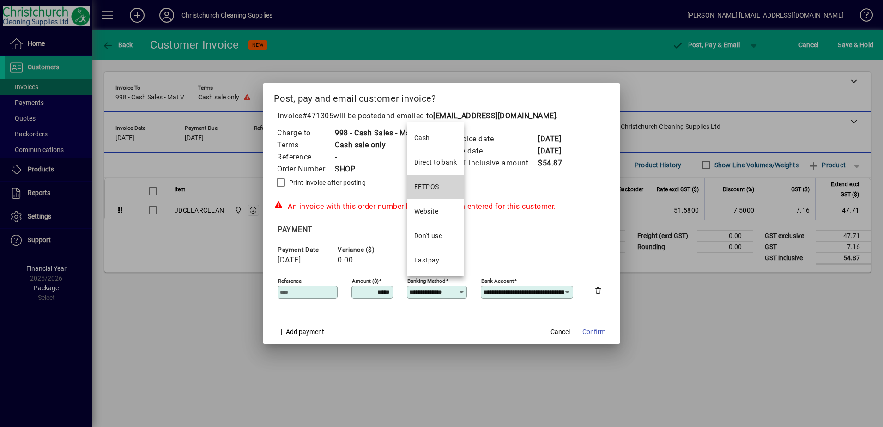 The image size is (883, 427). What do you see at coordinates (305, 145) in the screenshot?
I see `td: Terms` at bounding box center [305, 145].